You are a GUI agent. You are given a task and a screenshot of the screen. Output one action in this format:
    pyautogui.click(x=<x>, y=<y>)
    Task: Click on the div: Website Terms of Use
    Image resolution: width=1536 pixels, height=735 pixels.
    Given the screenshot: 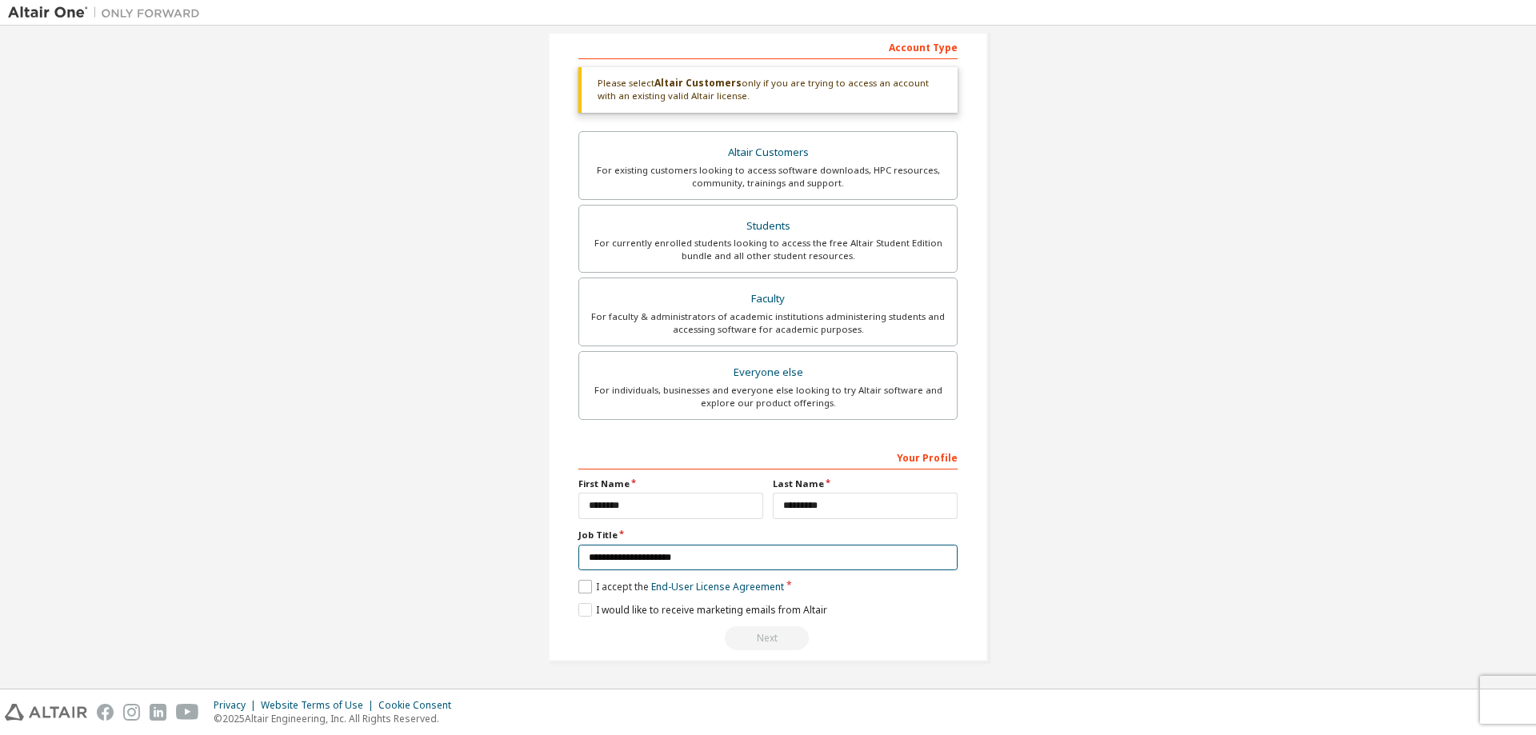 What is the action you would take?
    pyautogui.click(x=319, y=705)
    